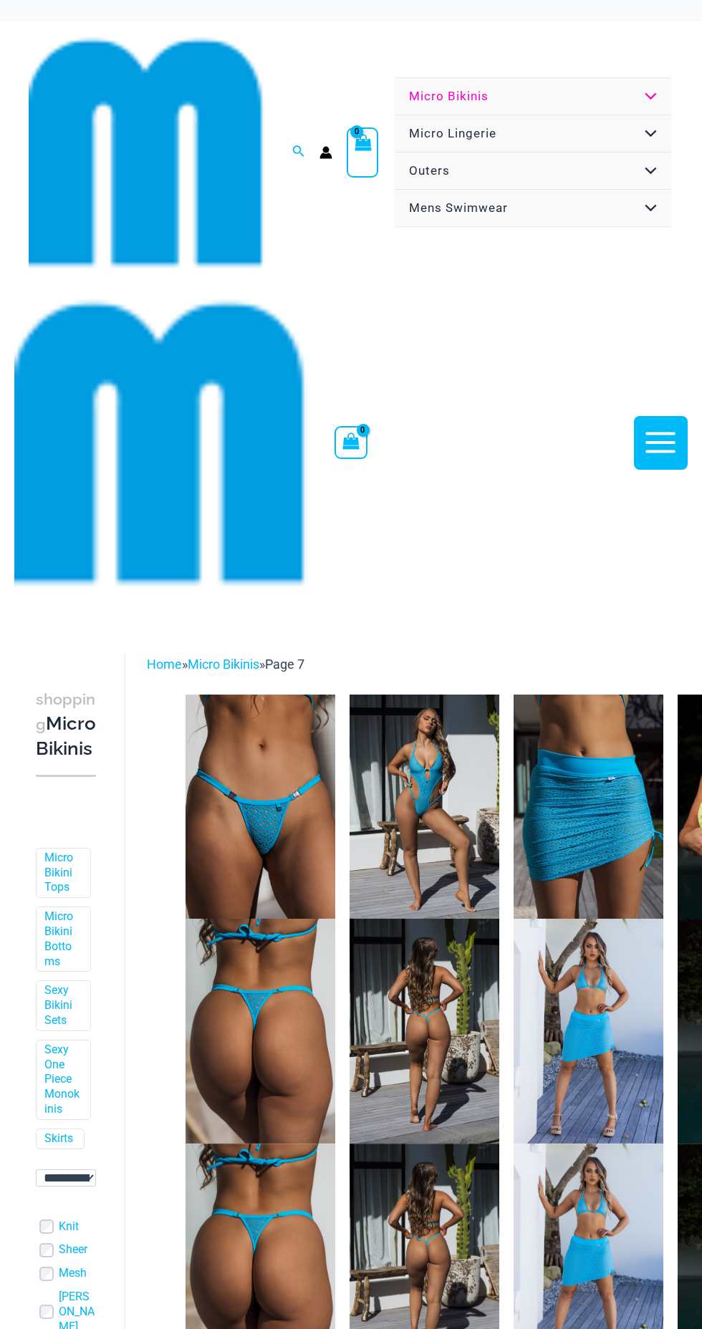  I want to click on a: Micro LingerieMenu ToggleMenu Toggle, so click(533, 134).